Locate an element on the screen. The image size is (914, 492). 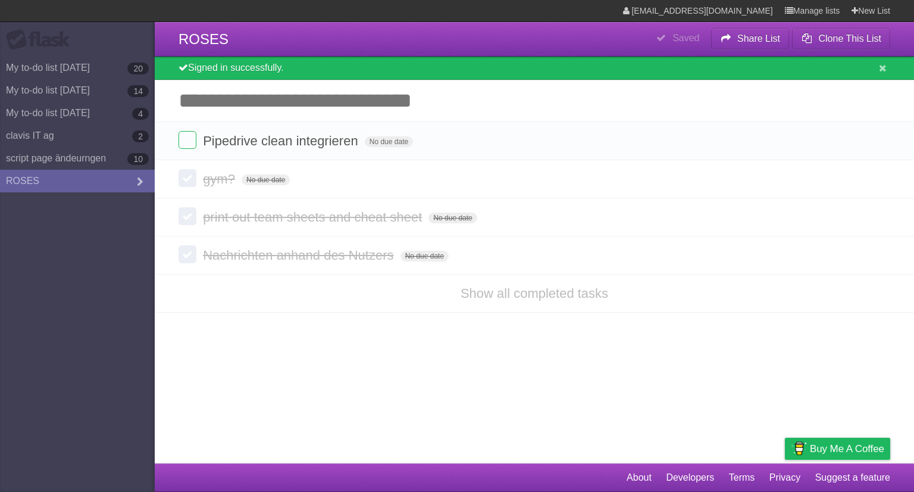
span: Nachrichten anhand des Nutzers is located at coordinates (299, 255).